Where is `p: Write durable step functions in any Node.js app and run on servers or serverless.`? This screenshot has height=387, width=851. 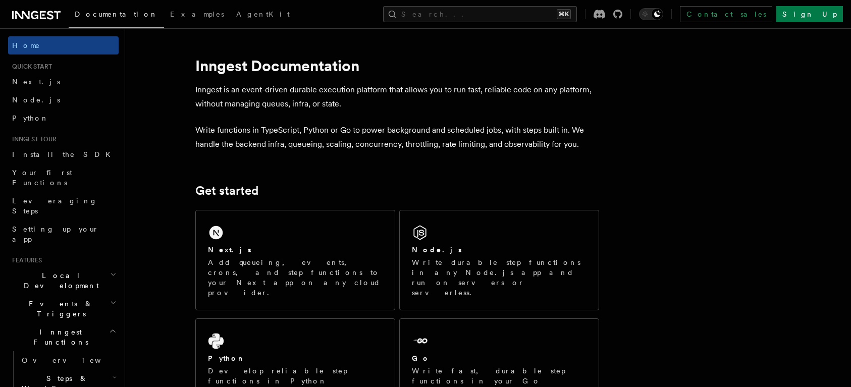 p: Write durable step functions in any Node.js app and run on servers or serverless. is located at coordinates (499, 278).